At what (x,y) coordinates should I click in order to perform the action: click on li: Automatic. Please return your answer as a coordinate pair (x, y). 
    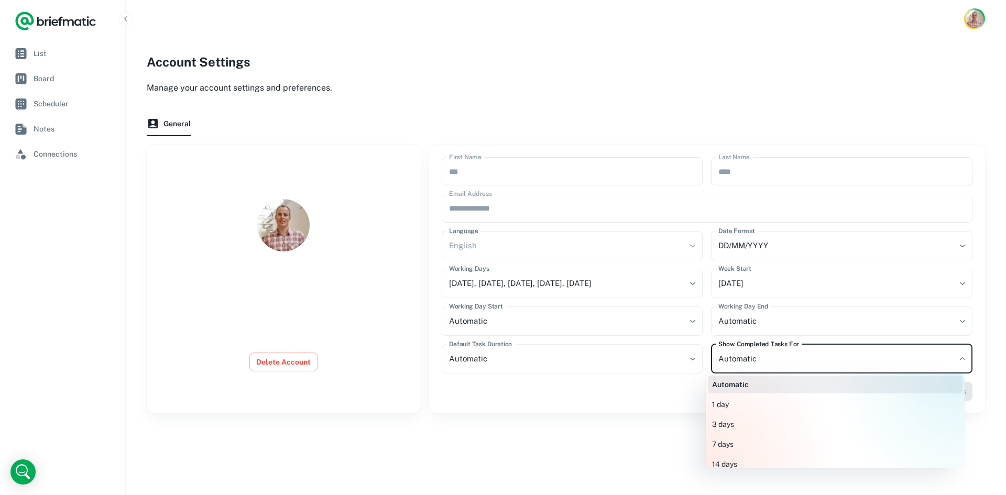
    Looking at the image, I should click on (835, 385).